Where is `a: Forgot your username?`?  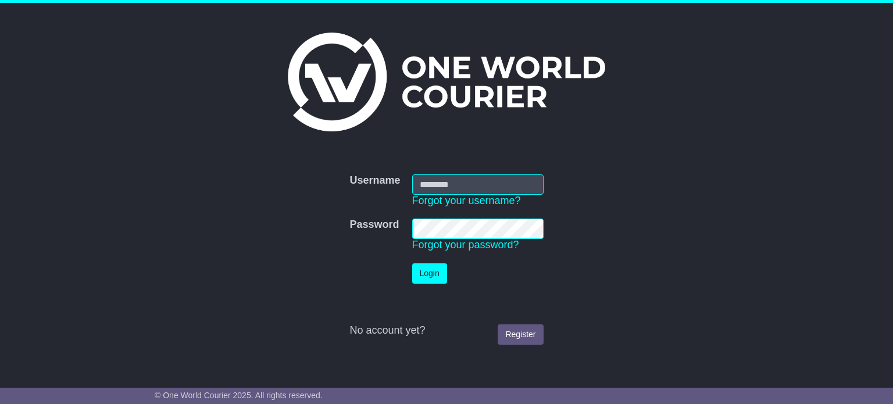
a: Forgot your username? is located at coordinates (466, 201).